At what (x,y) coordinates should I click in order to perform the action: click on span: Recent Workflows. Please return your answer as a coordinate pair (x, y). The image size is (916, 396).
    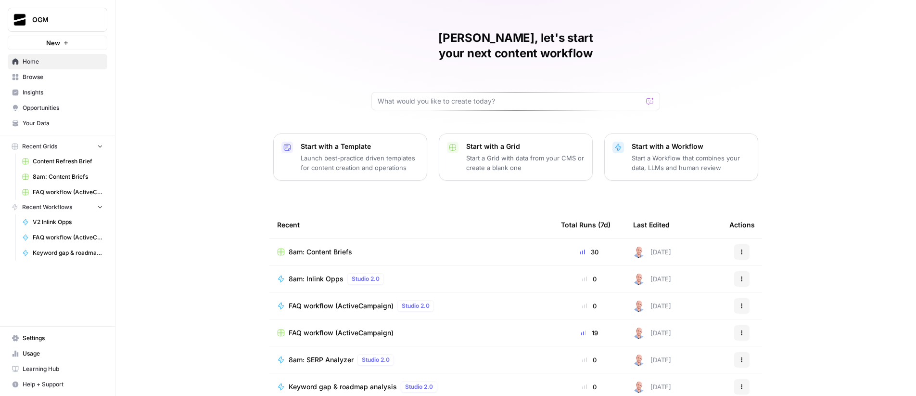
    Looking at the image, I should click on (47, 207).